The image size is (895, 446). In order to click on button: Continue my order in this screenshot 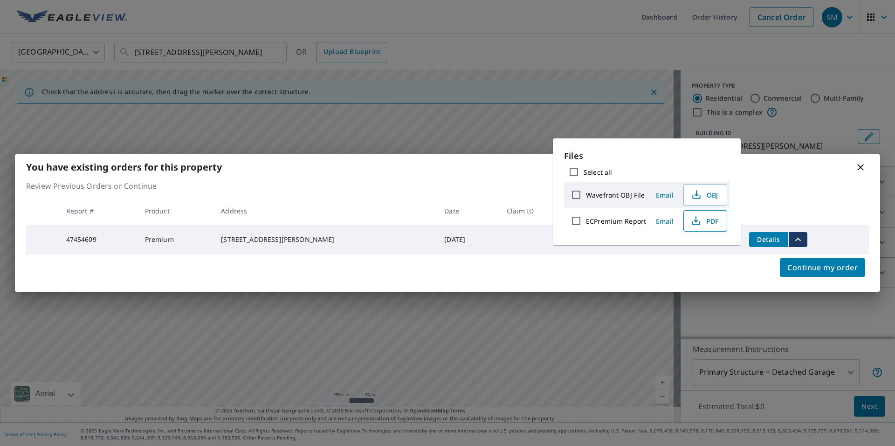, I will do `click(823, 268)`.